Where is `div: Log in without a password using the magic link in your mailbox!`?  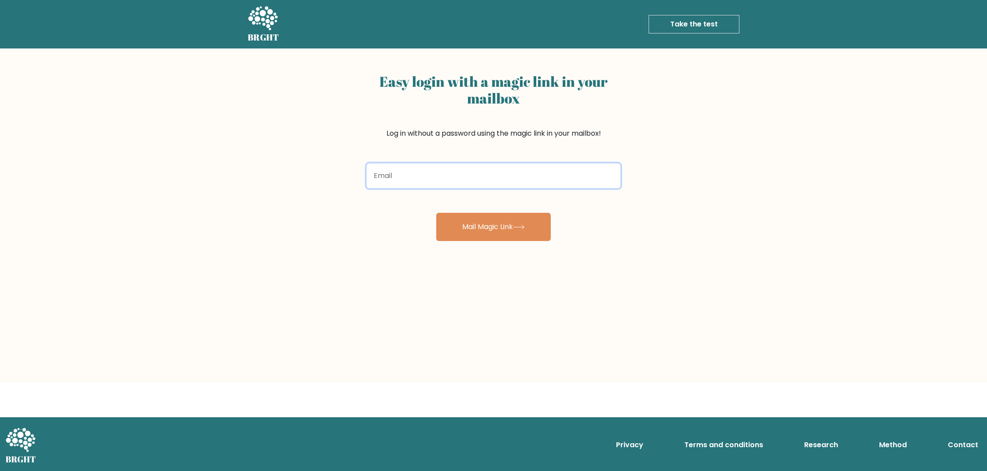
div: Log in without a password using the magic link in your mailbox! is located at coordinates (493, 115).